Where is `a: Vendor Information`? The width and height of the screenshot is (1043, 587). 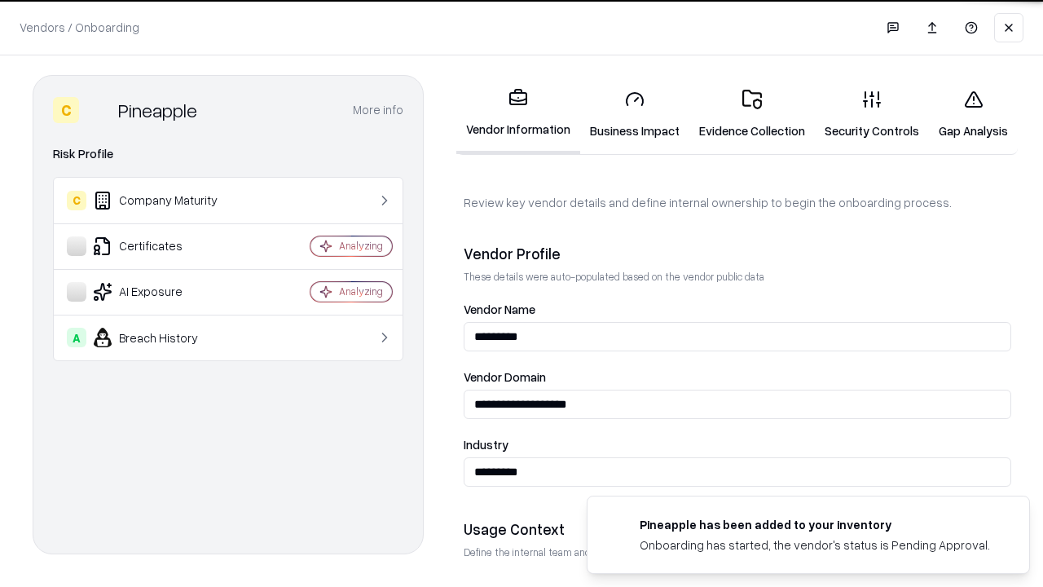 a: Vendor Information is located at coordinates (518, 114).